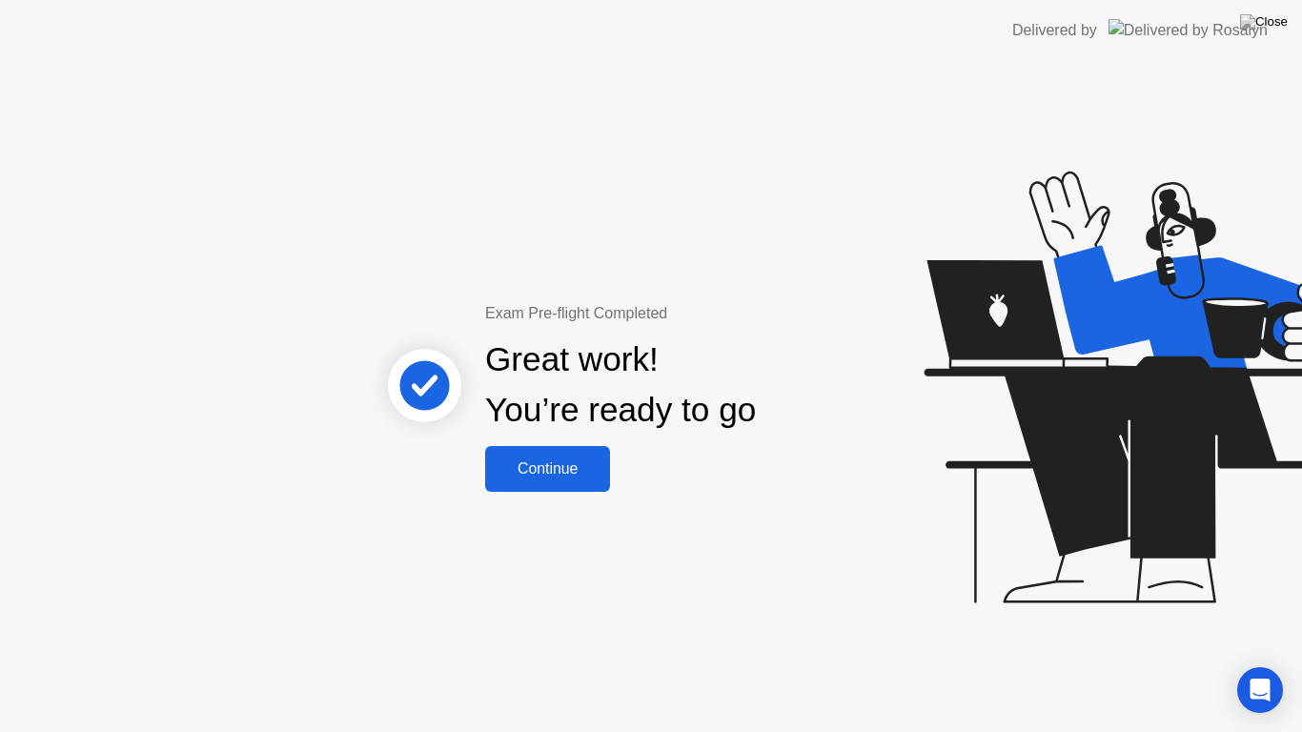  Describe the element at coordinates (547, 469) in the screenshot. I see `button: Continue` at that location.